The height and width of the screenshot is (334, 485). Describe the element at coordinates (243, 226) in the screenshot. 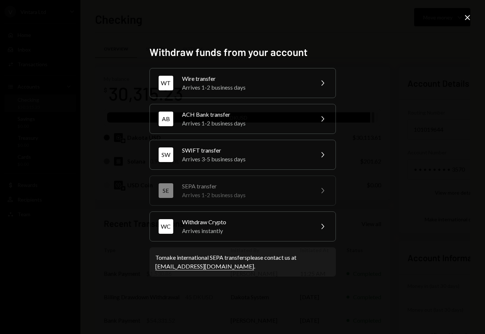

I see `button: WCWithdraw CryptoArrives instantly` at that location.